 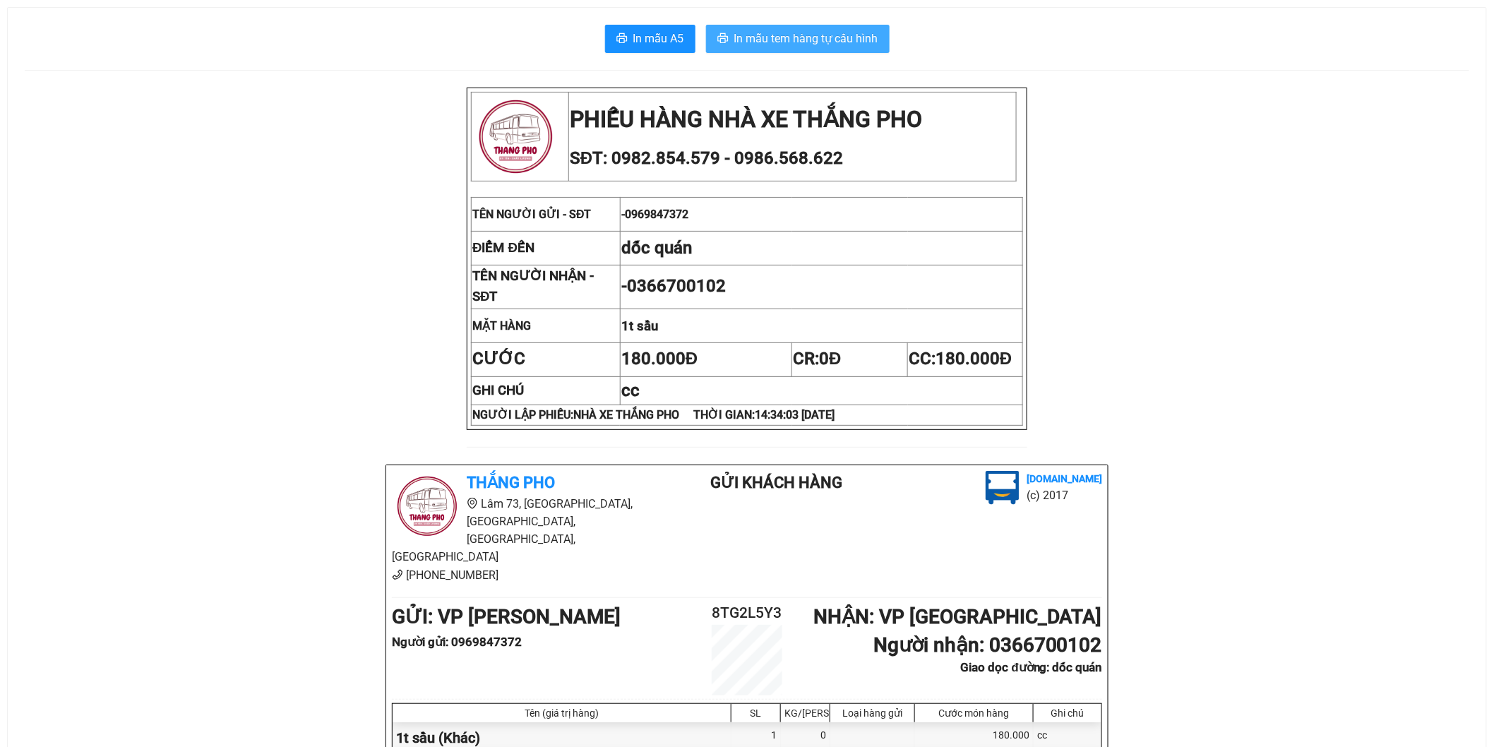 What do you see at coordinates (532, 214) in the screenshot?
I see `span: TÊN NGƯỜI GỬI - SĐT` at bounding box center [532, 214].